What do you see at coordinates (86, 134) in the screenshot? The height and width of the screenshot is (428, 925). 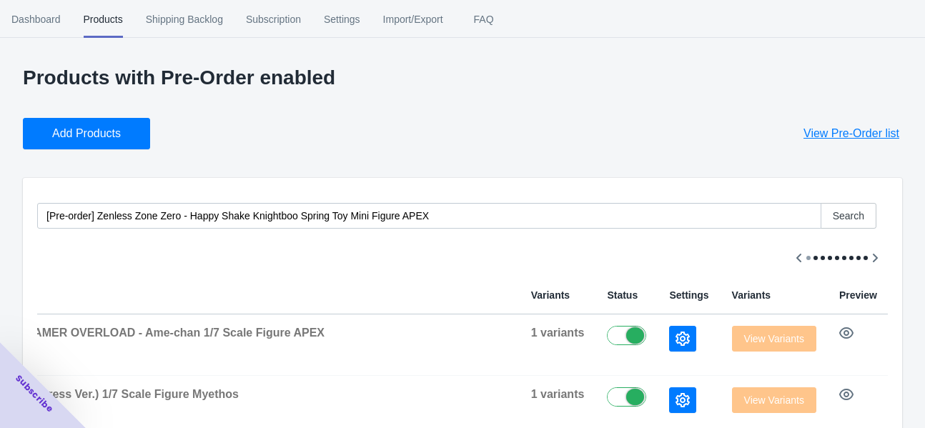 I see `span: Add Products` at bounding box center [86, 134].